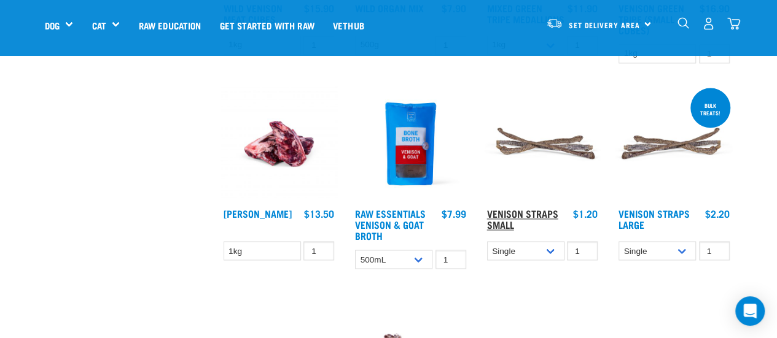 This screenshot has width=777, height=338. Describe the element at coordinates (554, 23) in the screenshot. I see `img: van-moving.png` at that location.